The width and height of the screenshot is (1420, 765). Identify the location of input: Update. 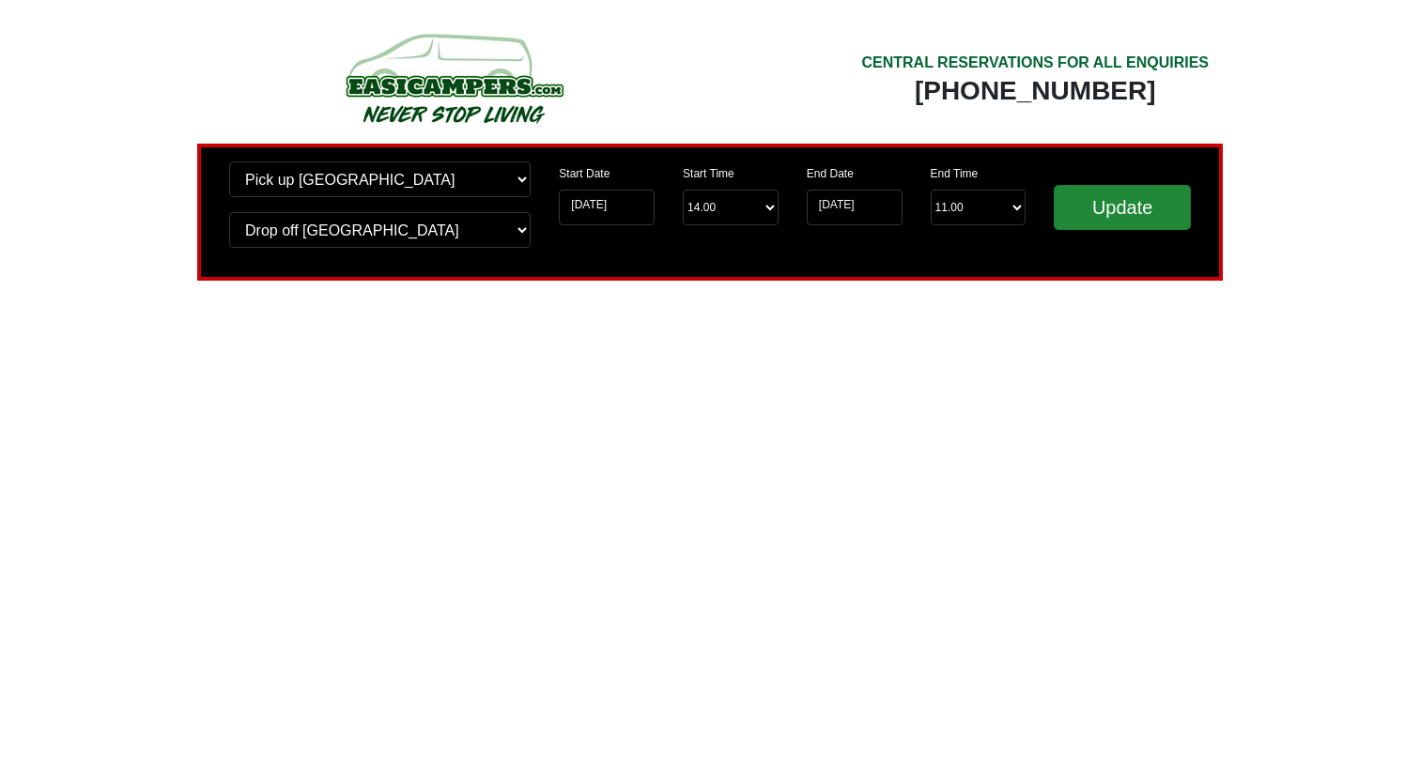
(1122, 208).